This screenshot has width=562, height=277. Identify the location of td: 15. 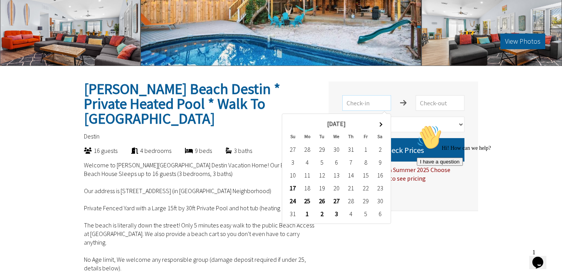
(365, 175).